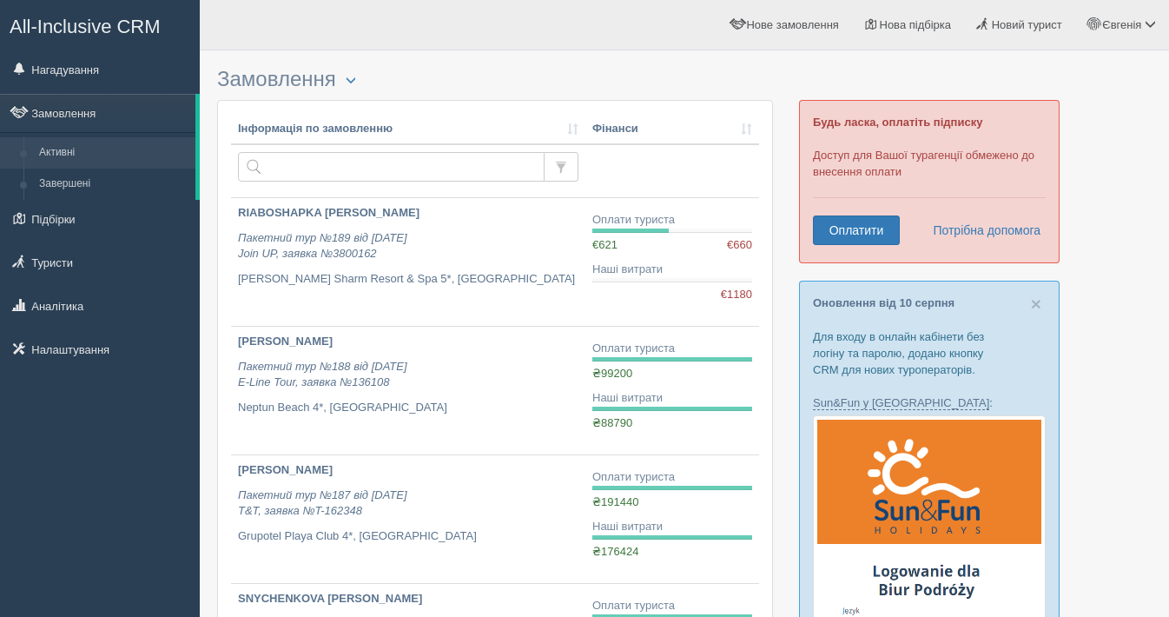  I want to click on span: Євгенія, so click(1122, 24).